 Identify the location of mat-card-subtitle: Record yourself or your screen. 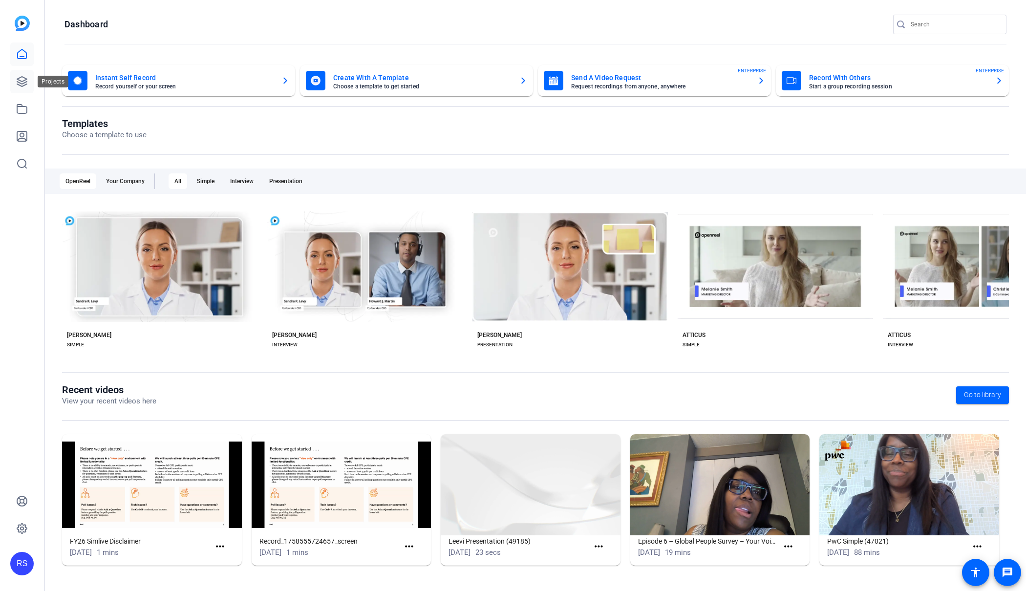
(184, 86).